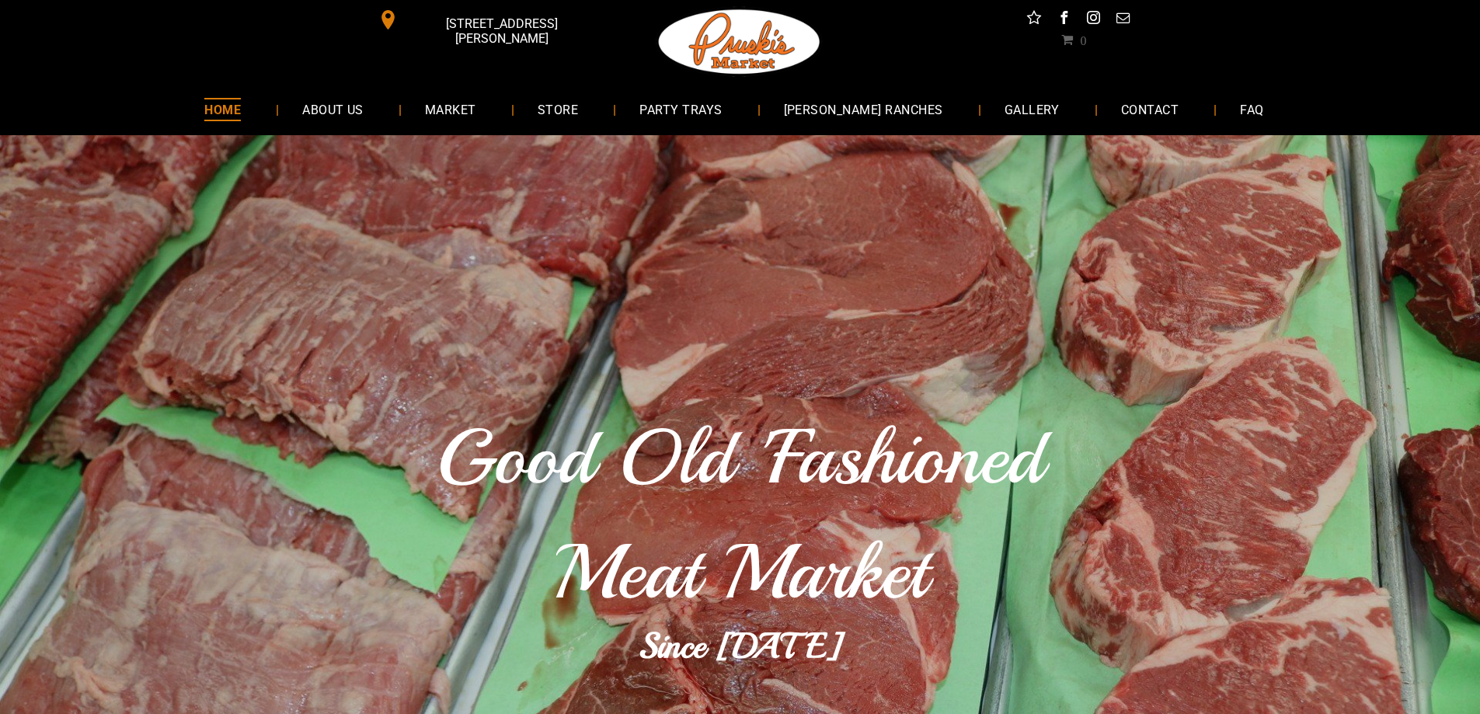 This screenshot has height=714, width=1480. What do you see at coordinates (1032, 109) in the screenshot?
I see `a: GALLERY` at bounding box center [1032, 109].